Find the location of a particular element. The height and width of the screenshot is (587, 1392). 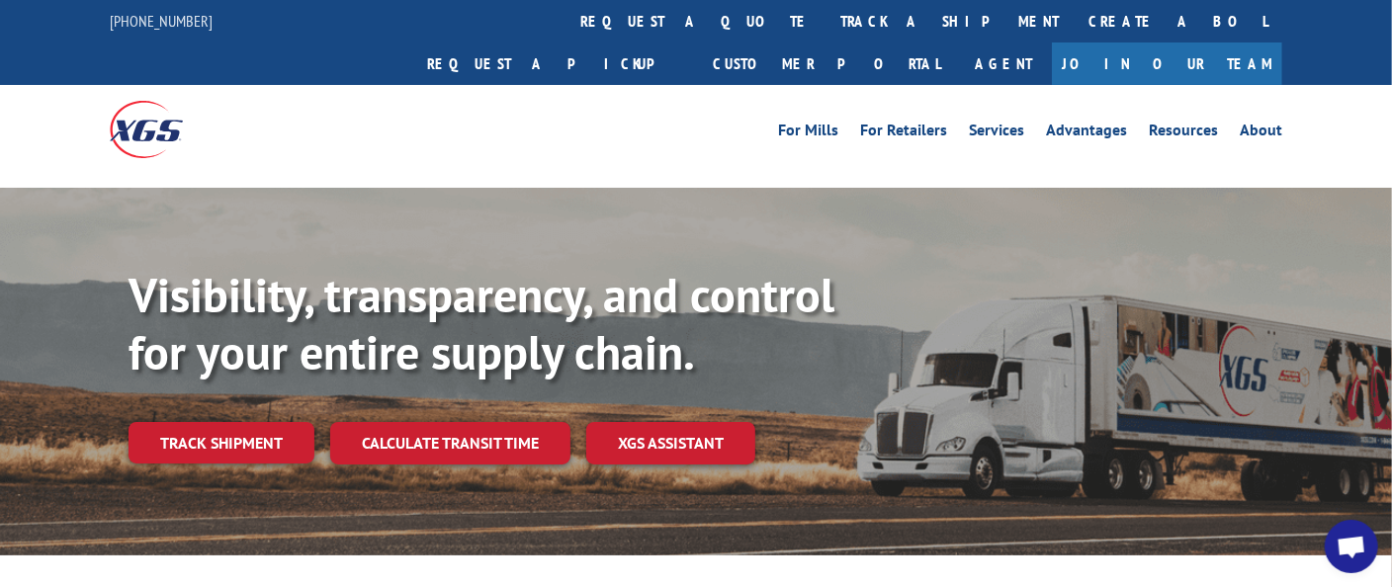

a: Request a pickup is located at coordinates (555, 63).